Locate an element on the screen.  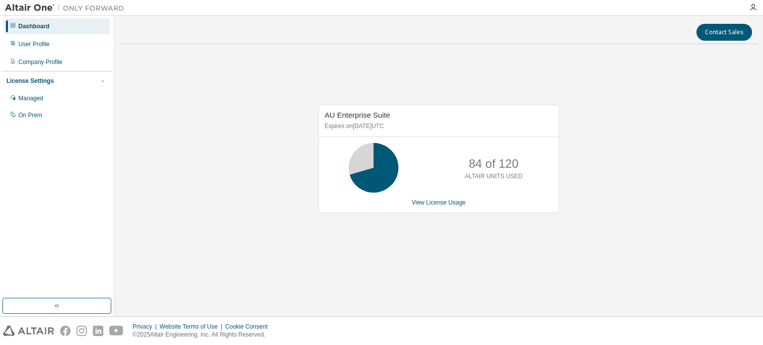
div: Privacy is located at coordinates (146, 327).